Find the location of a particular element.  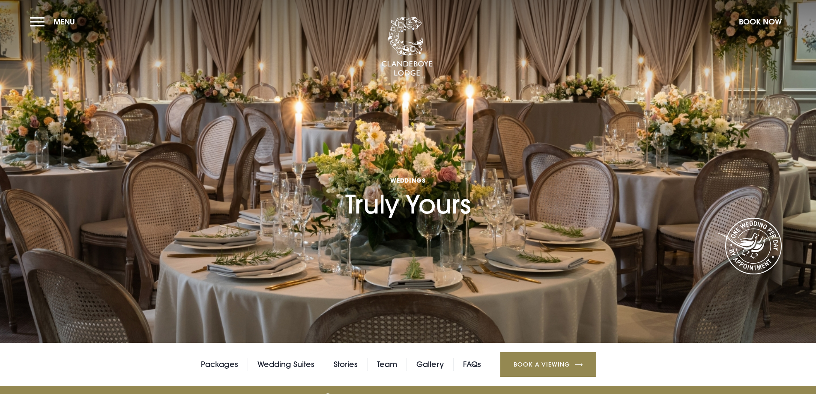

button: Menu is located at coordinates (54, 21).